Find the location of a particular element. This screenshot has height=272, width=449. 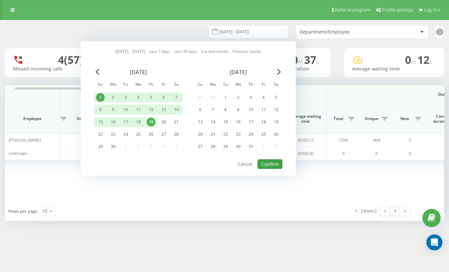

div: 23 is located at coordinates (113, 135).